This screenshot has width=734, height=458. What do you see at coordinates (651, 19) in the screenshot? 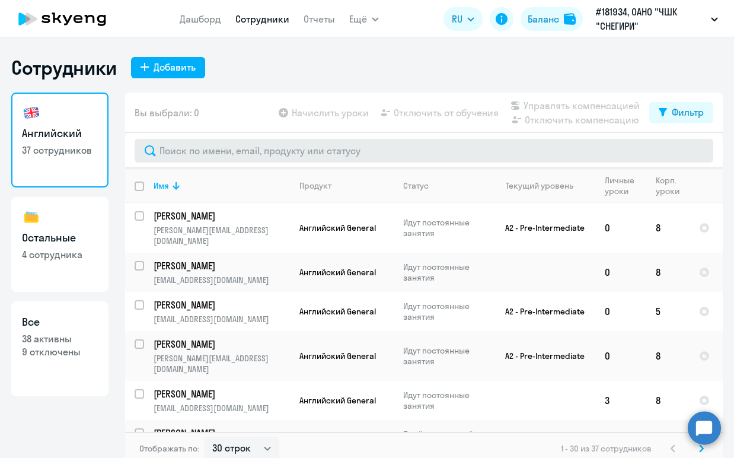
I see `p: #181934, ОАНО "ЧШК "СНЕГИРИ"` at bounding box center [651, 19].